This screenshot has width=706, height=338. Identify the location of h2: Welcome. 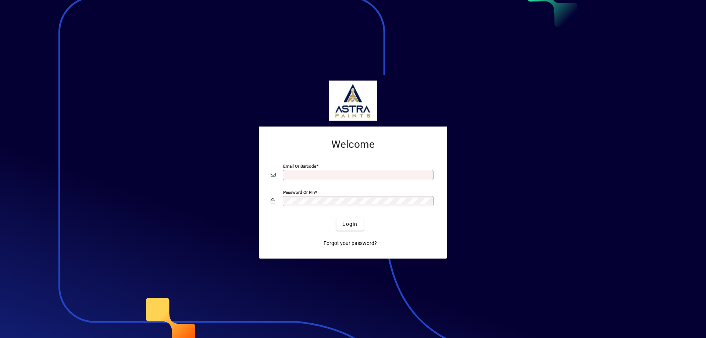
(353, 145).